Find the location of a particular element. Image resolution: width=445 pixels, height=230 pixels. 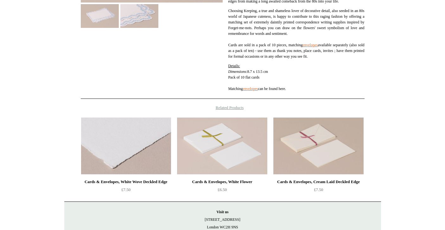

p: : 8.7 x 13.5 cm Pack of 10 flat cards Matching can be found here. is located at coordinates (296, 77).